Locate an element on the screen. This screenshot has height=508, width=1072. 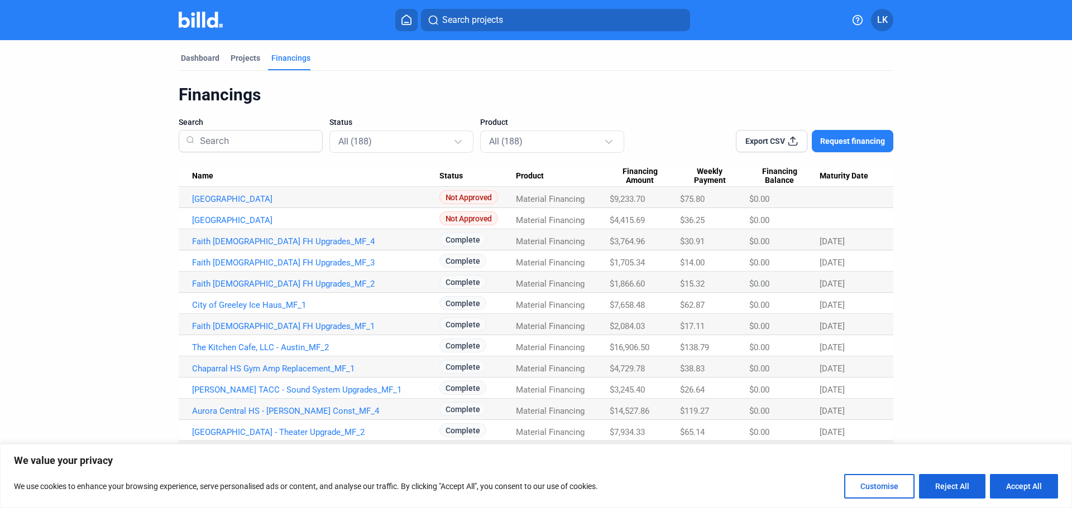
span: $16,906.50 is located at coordinates (629, 348).